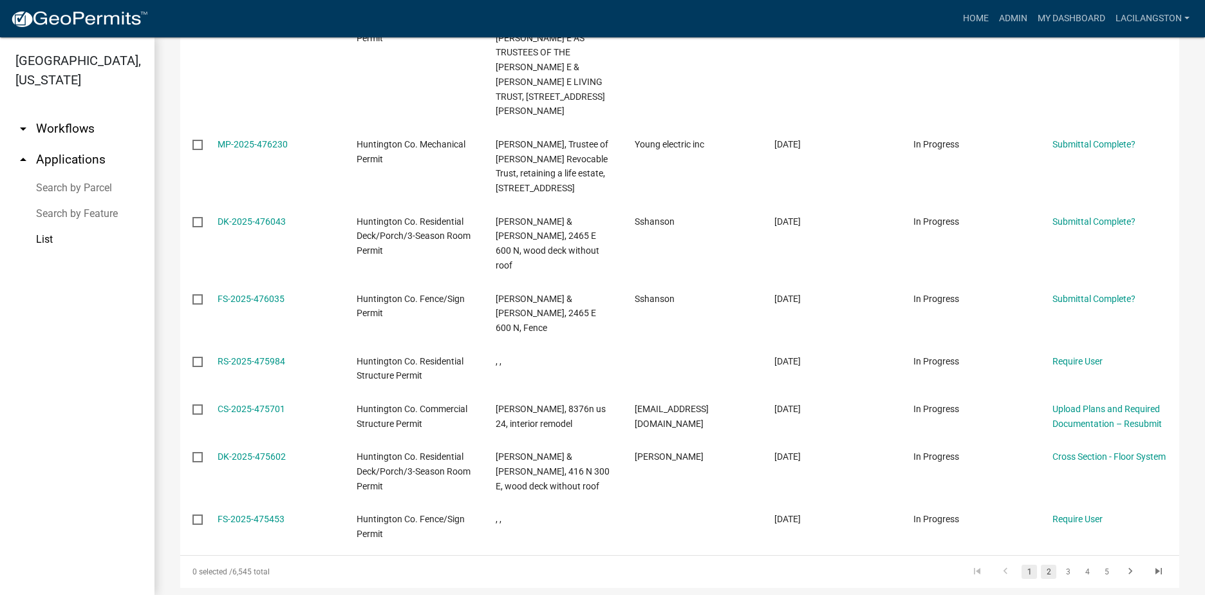 The height and width of the screenshot is (595, 1205). Describe the element at coordinates (410, 368) in the screenshot. I see `span: Huntington Co. Residential Structure Permit` at that location.